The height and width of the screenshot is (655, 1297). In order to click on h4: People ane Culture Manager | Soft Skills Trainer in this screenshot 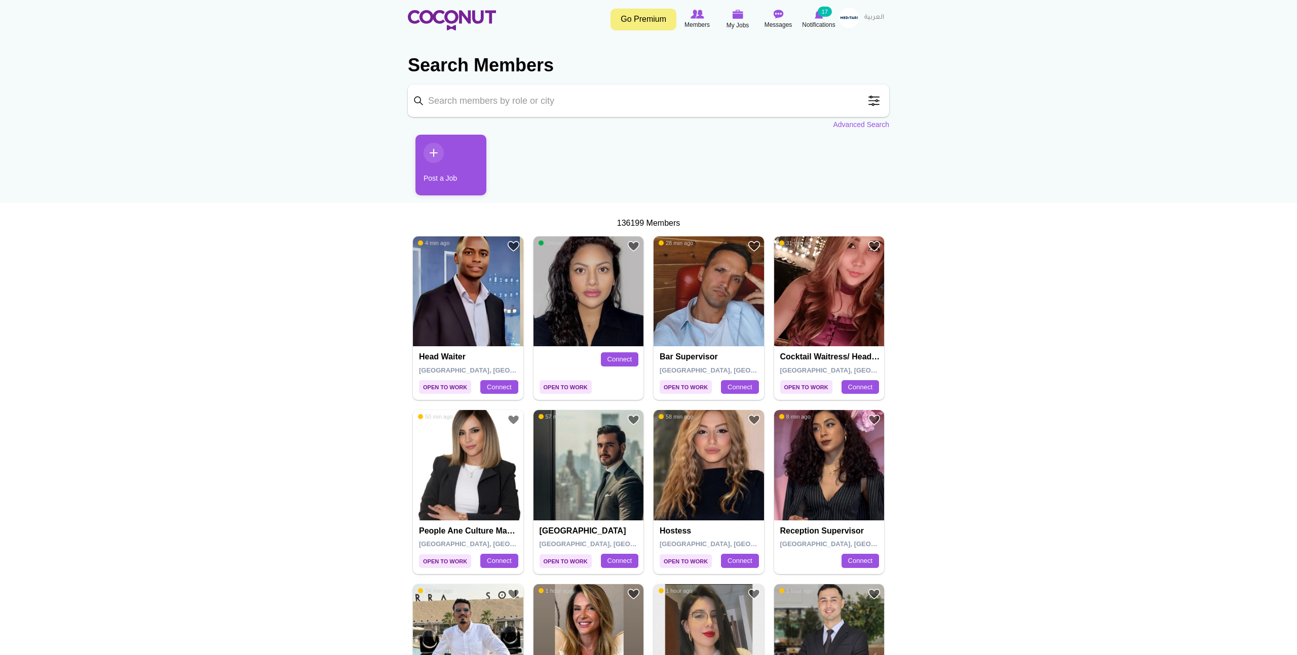, I will do `click(469, 531)`.